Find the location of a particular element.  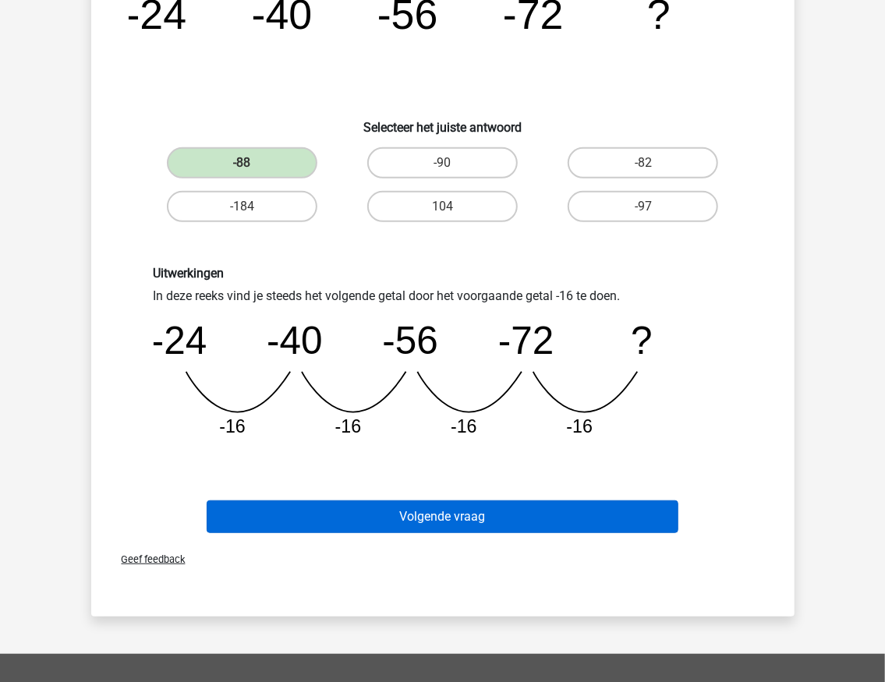

tspan: -72 is located at coordinates (525, 340).